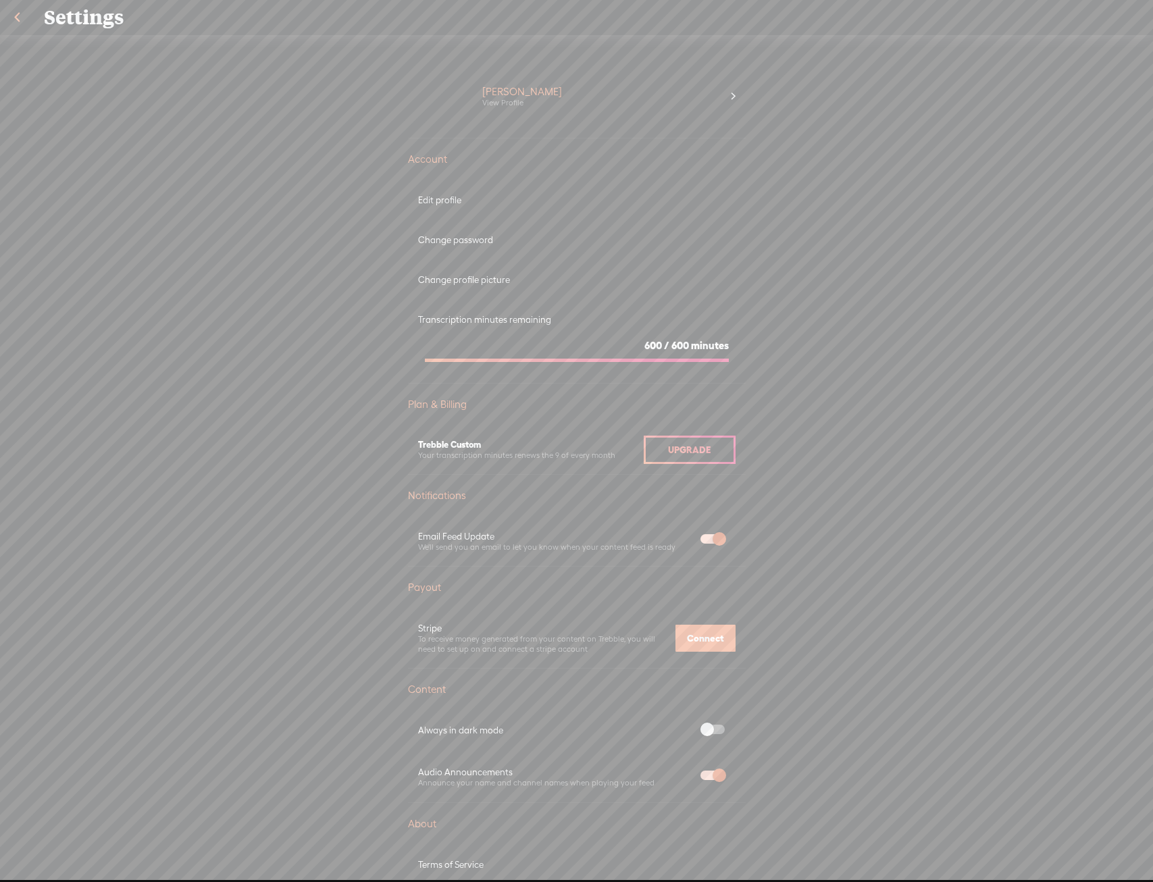 This screenshot has width=1153, height=882. Describe the element at coordinates (577, 690) in the screenshot. I see `div: Content` at that location.